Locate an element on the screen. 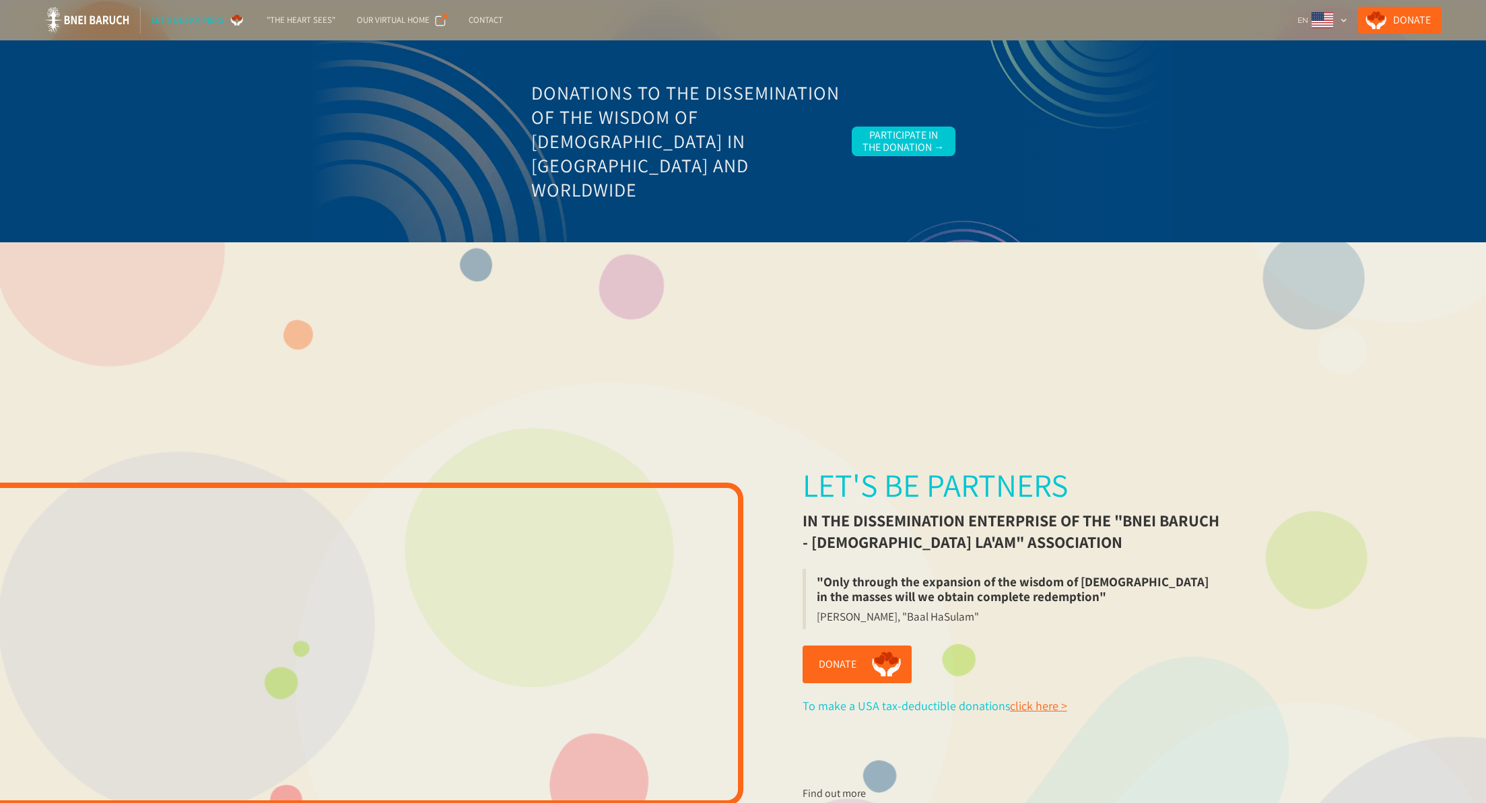  div: Contact is located at coordinates (485, 20).